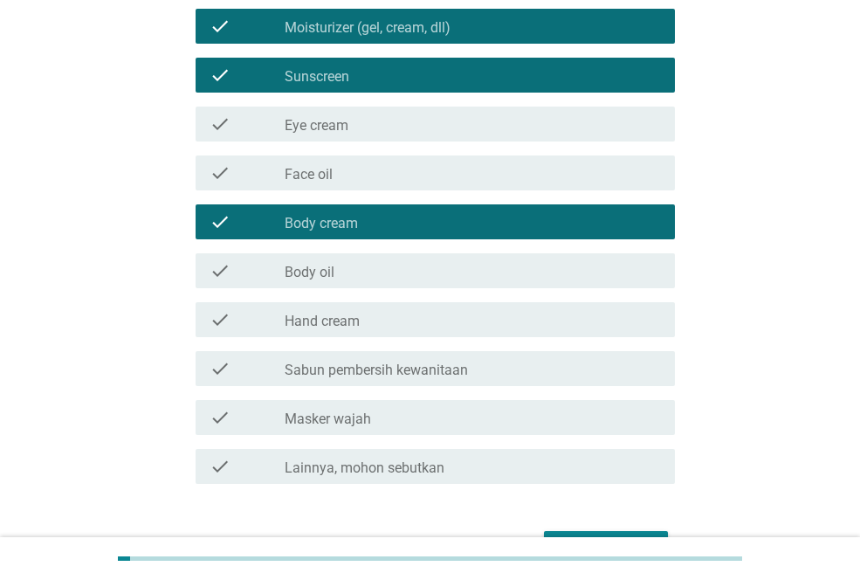 Image resolution: width=860 pixels, height=580 pixels. Describe the element at coordinates (321, 223) in the screenshot. I see `label: Body cream` at that location.